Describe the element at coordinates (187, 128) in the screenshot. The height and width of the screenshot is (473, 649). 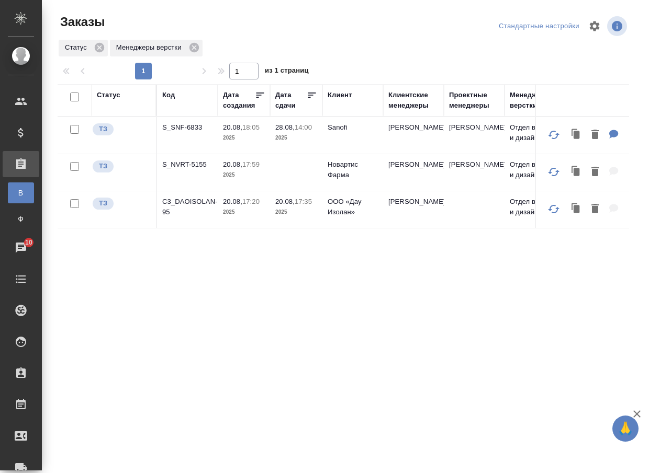
I see `p: S_SNF-6833` at that location.